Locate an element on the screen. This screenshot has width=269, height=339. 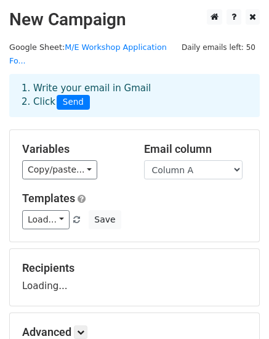
h5: Variables is located at coordinates (74, 149).